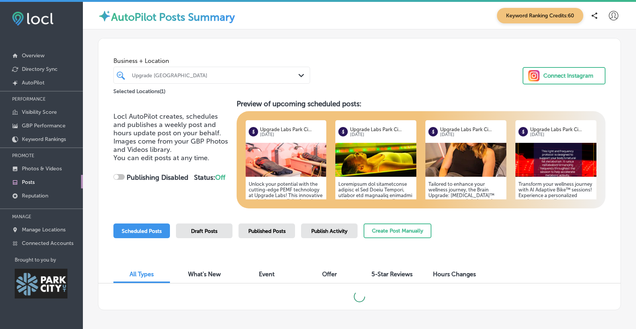  I want to click on span: Off, so click(220, 177).